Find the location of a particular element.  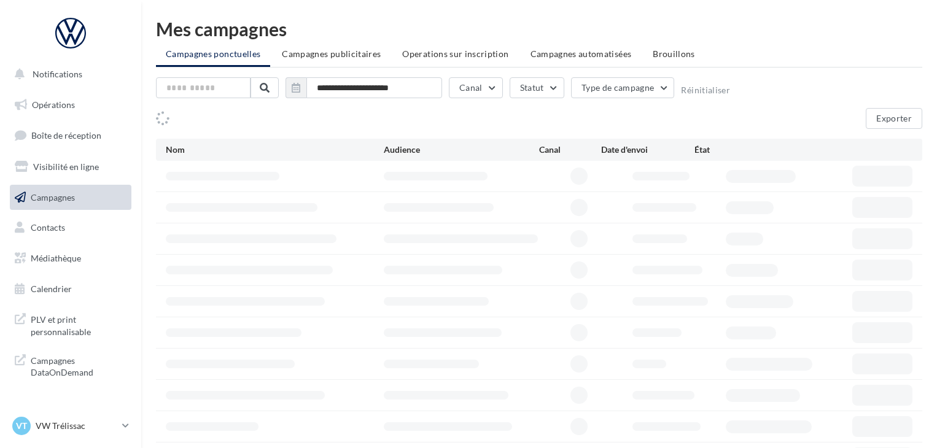

span: Boîte de réception is located at coordinates (66, 135).